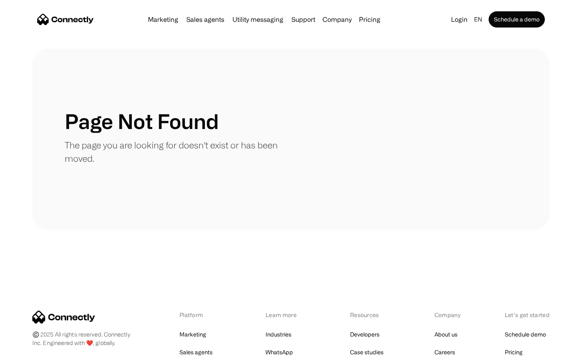  Describe the element at coordinates (279, 334) in the screenshot. I see `a: Industries` at that location.